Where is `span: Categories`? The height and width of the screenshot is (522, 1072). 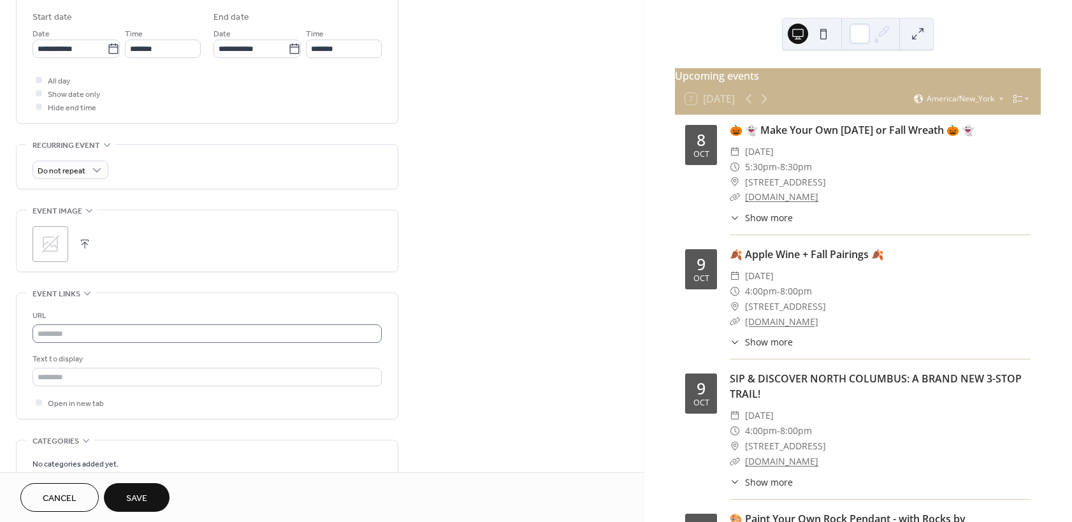
span: Categories is located at coordinates (55, 441).